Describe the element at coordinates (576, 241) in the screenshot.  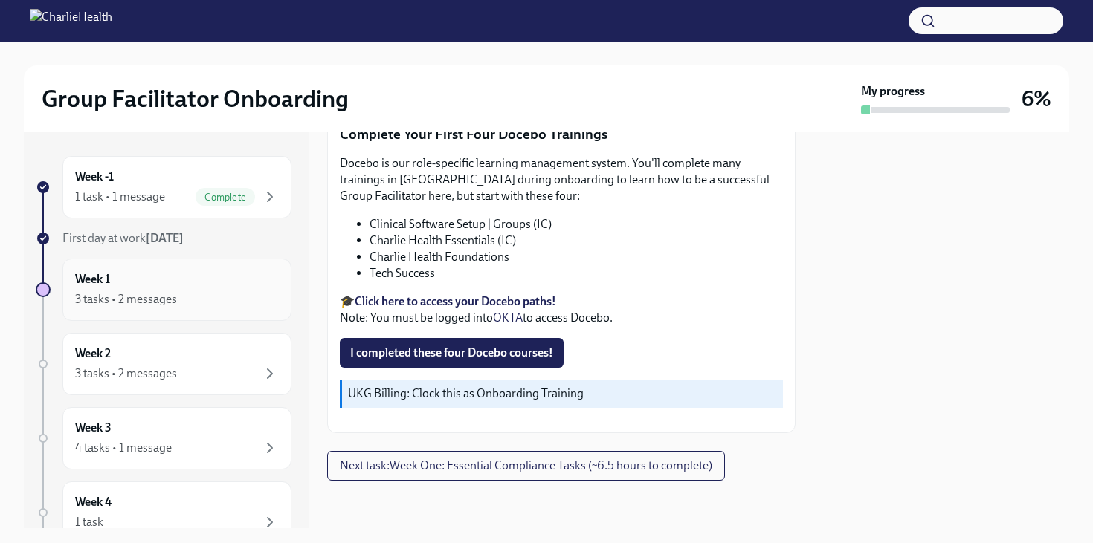
I see `li: Charlie Health Essentials (IC)` at that location.